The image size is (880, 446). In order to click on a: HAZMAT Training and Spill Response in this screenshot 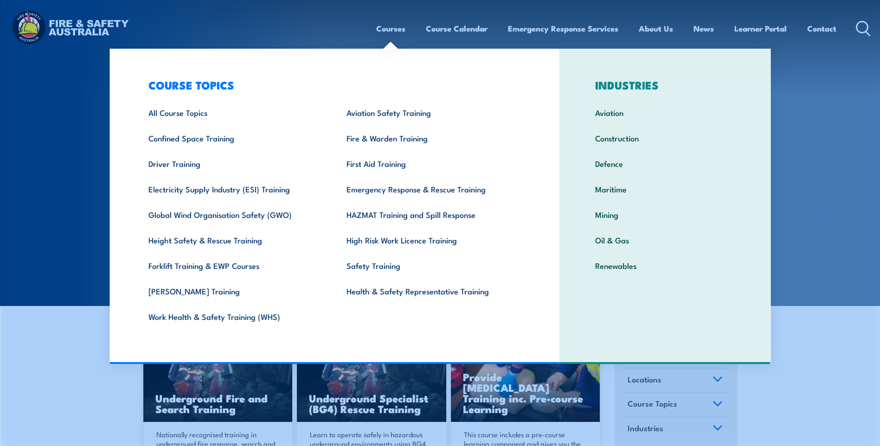, I will do `click(431, 214)`.